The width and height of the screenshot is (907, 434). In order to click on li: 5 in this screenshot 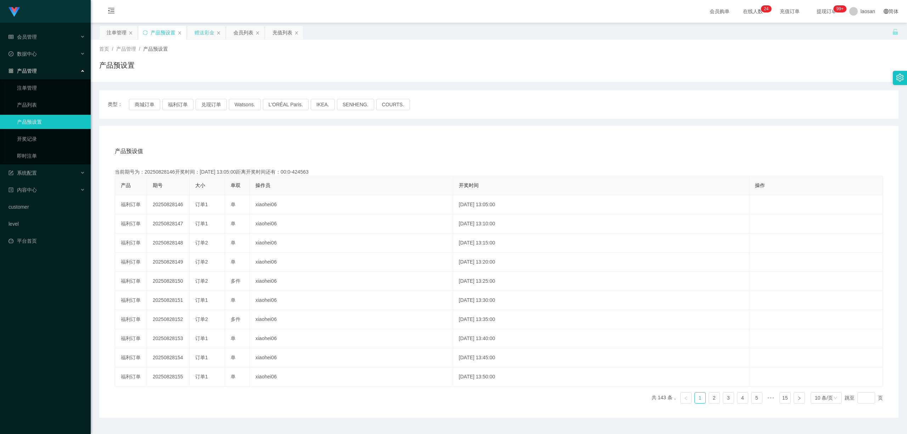, I will do `click(757, 398)`.